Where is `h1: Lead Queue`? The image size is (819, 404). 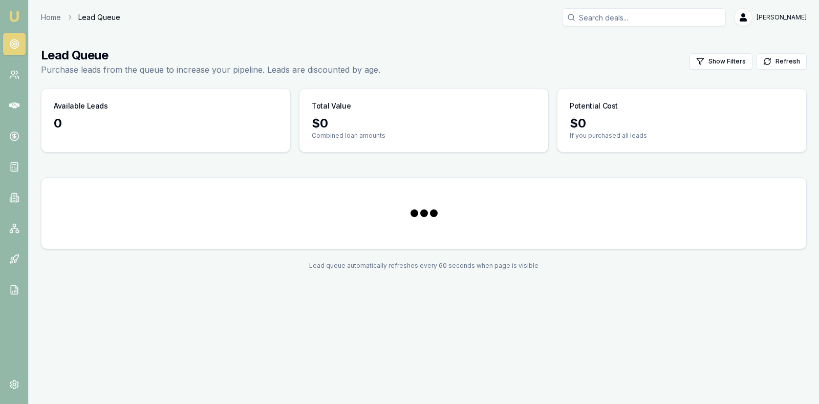 h1: Lead Queue is located at coordinates (210, 55).